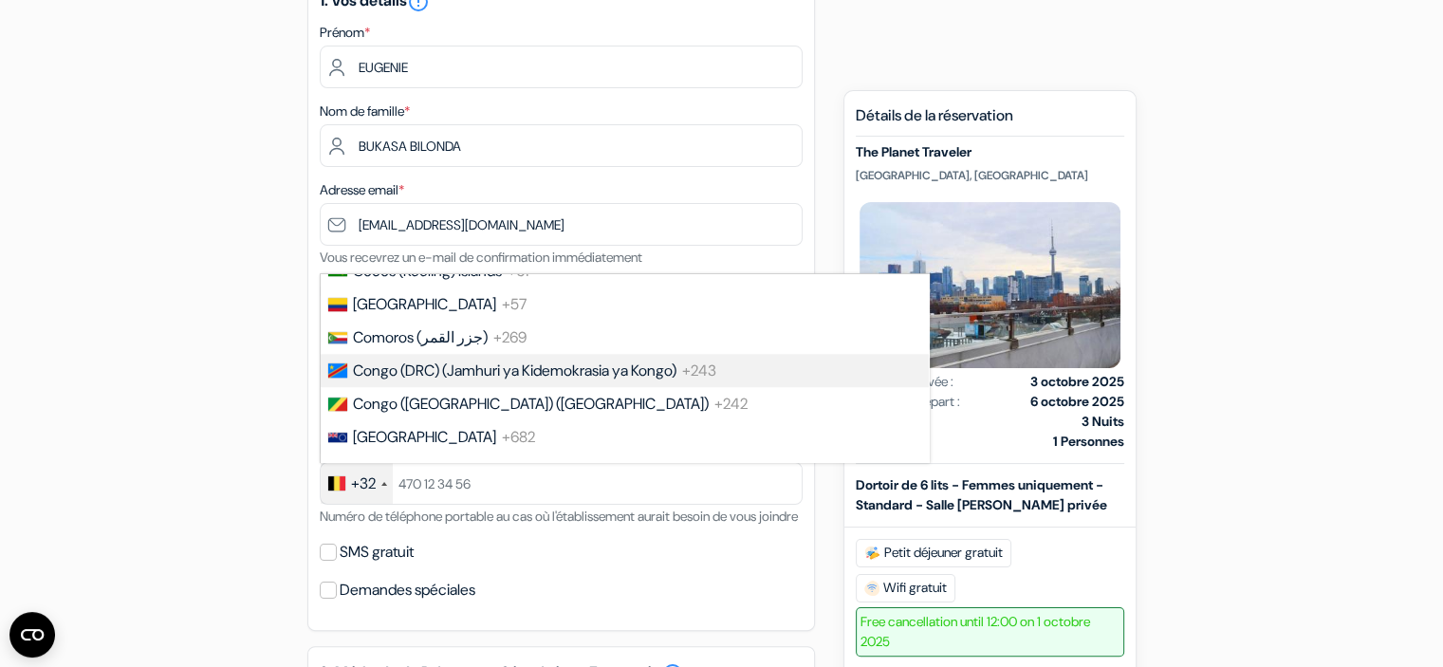 The height and width of the screenshot is (667, 1443). I want to click on span: Free cancellation until 12:00 on 1 octobre 2025, so click(989, 632).